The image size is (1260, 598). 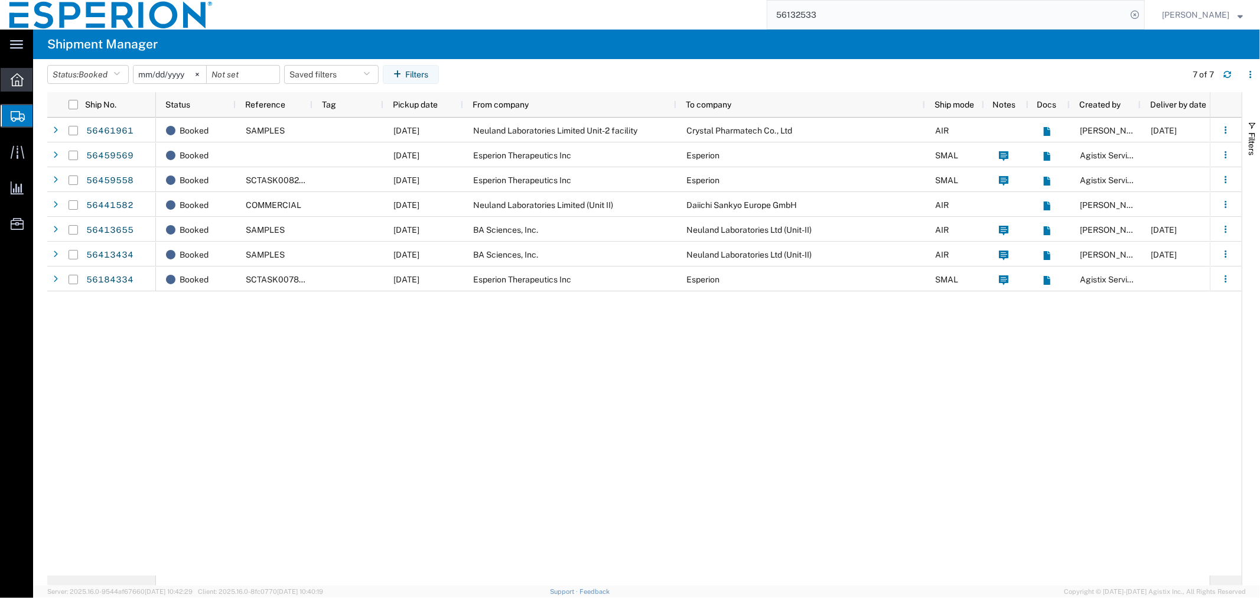 What do you see at coordinates (1100, 105) in the screenshot?
I see `span: Created by` at bounding box center [1100, 105].